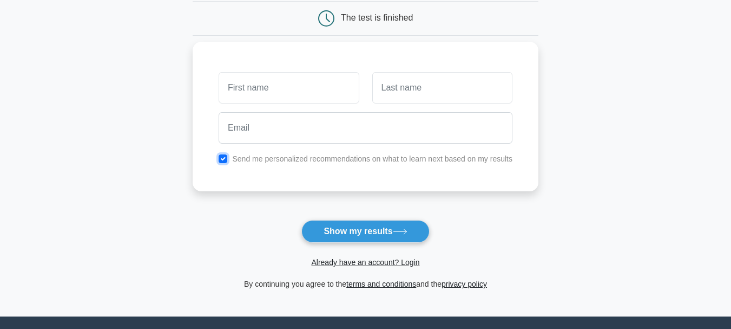 The height and width of the screenshot is (329, 731). I want to click on input: First name, so click(289, 88).